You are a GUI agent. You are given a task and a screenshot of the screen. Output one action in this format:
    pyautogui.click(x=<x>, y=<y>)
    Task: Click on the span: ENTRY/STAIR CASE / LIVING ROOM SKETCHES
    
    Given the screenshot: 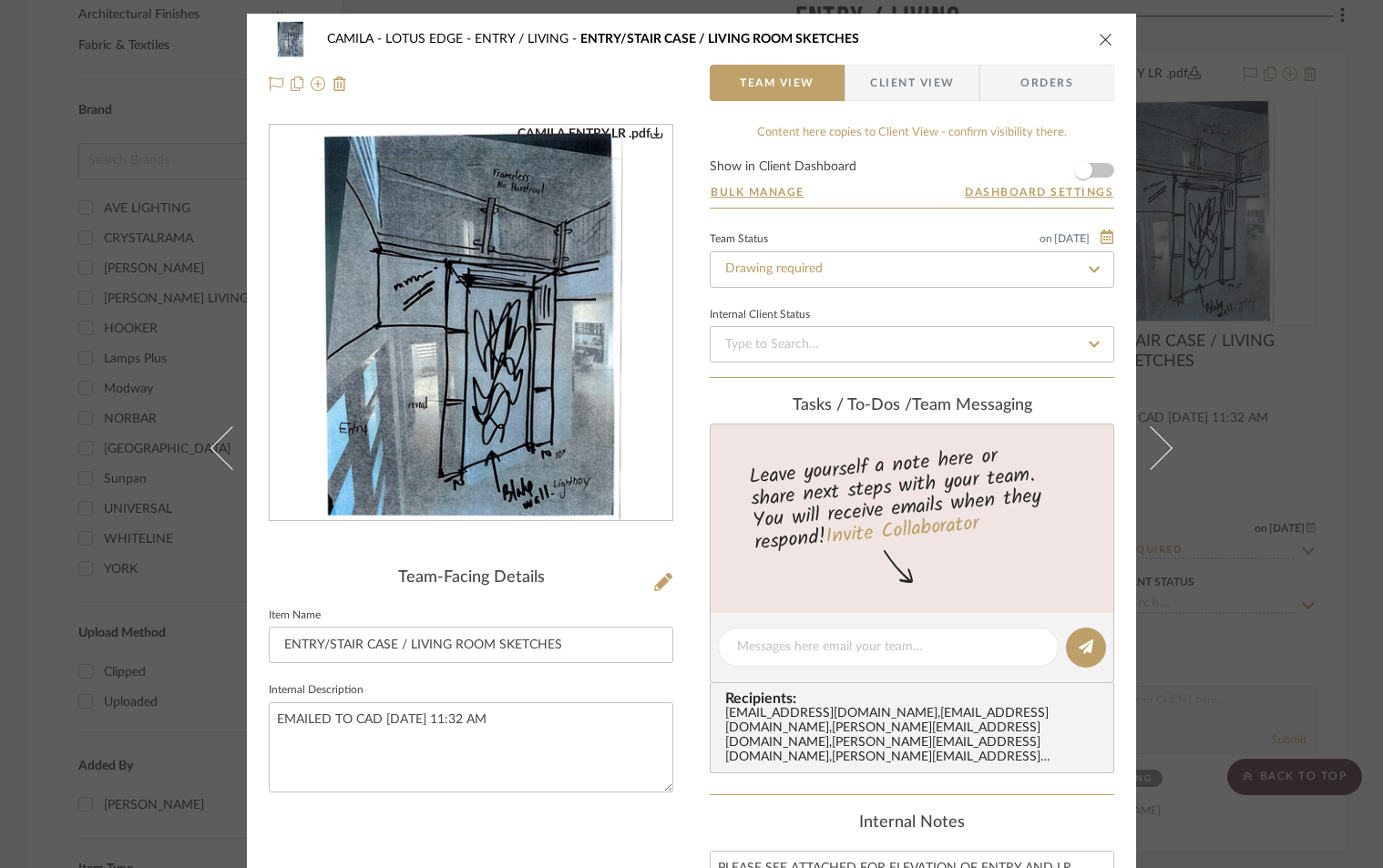 What is the action you would take?
    pyautogui.click(x=719, y=39)
    